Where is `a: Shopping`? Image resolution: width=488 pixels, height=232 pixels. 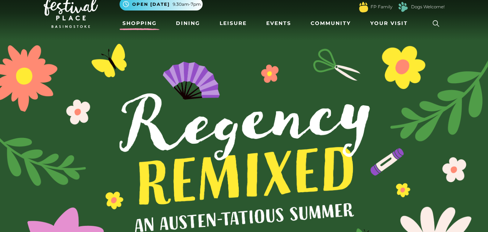 a: Shopping is located at coordinates (139, 23).